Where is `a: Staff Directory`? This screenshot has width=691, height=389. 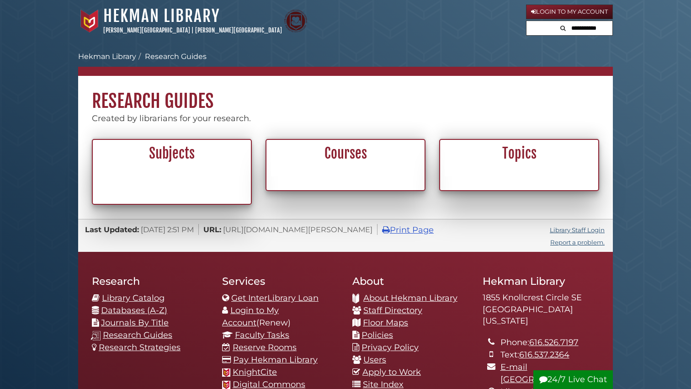
a: Staff Directory is located at coordinates (392, 310).